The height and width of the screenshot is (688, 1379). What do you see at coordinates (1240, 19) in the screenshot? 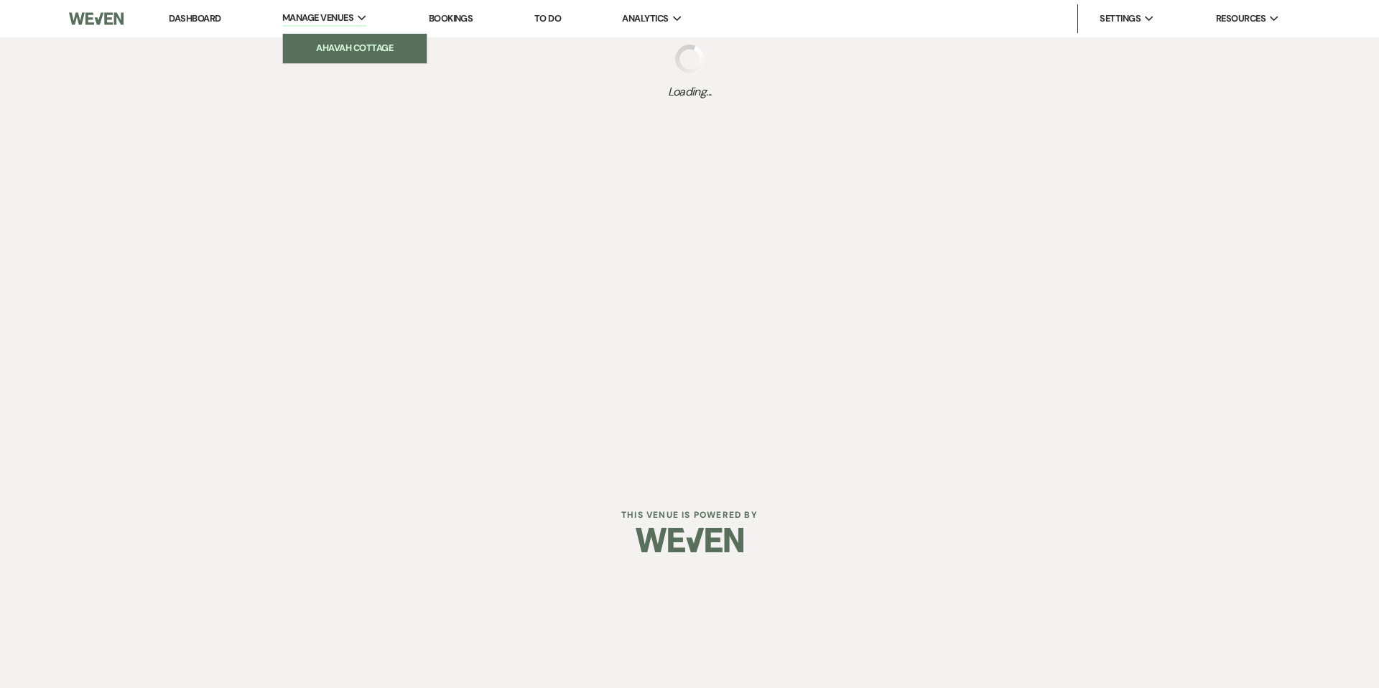
I see `span: Resources` at bounding box center [1240, 19].